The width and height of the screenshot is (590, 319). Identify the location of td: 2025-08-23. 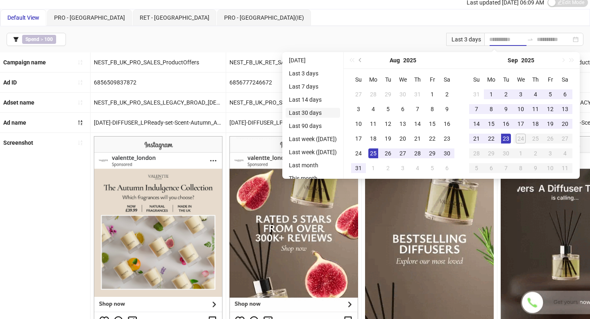
(447, 138).